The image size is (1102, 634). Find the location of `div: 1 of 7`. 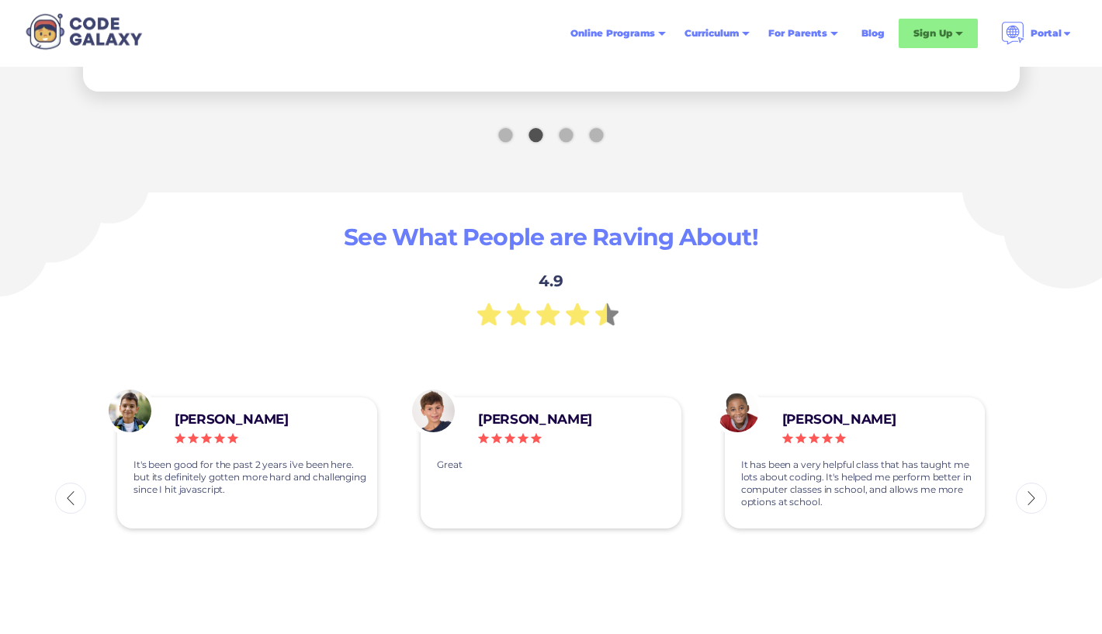

div: 1 of 7 is located at coordinates (551, 498).